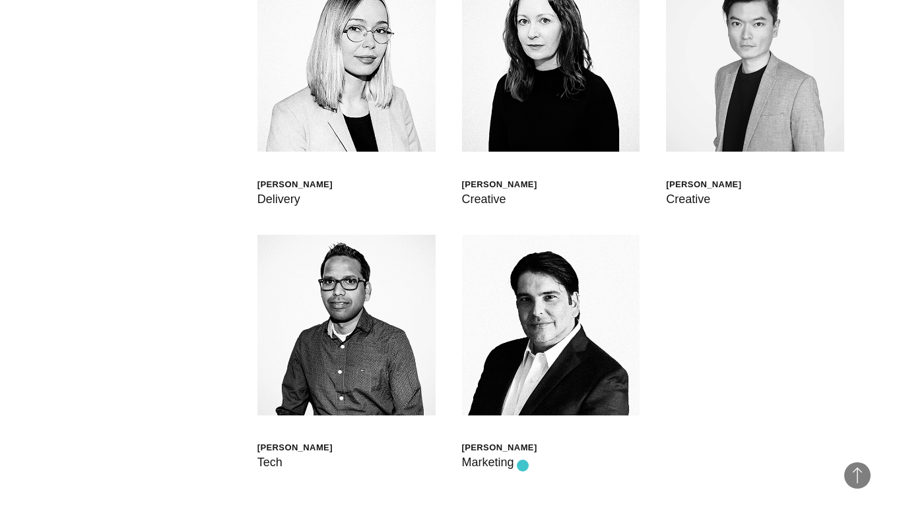  I want to click on img: Santhana Krishnan, so click(346, 325).